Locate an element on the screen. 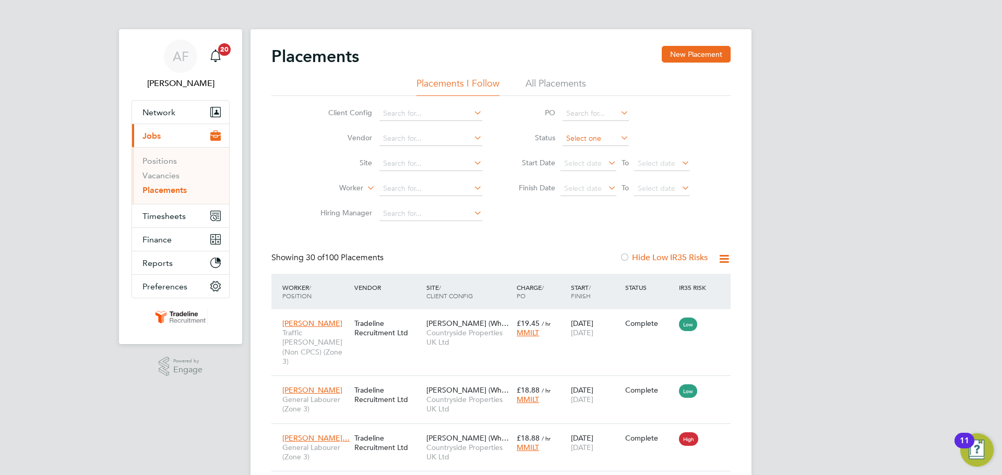 The width and height of the screenshot is (1002, 475). li: All Placements is located at coordinates (556, 87).